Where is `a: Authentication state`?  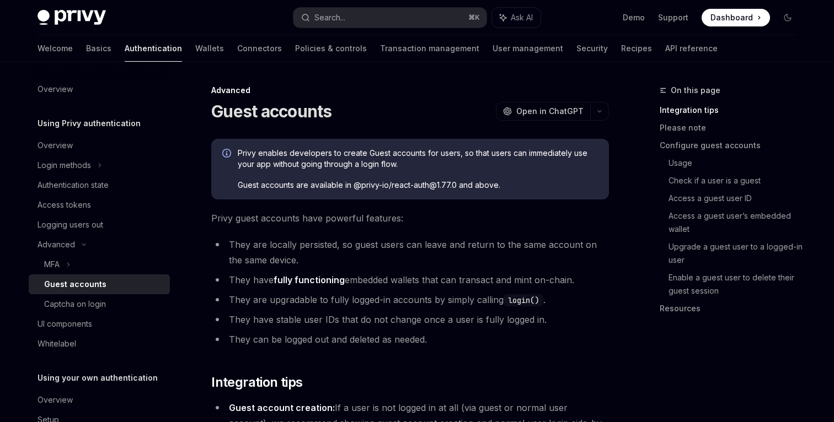
a: Authentication state is located at coordinates (99, 185).